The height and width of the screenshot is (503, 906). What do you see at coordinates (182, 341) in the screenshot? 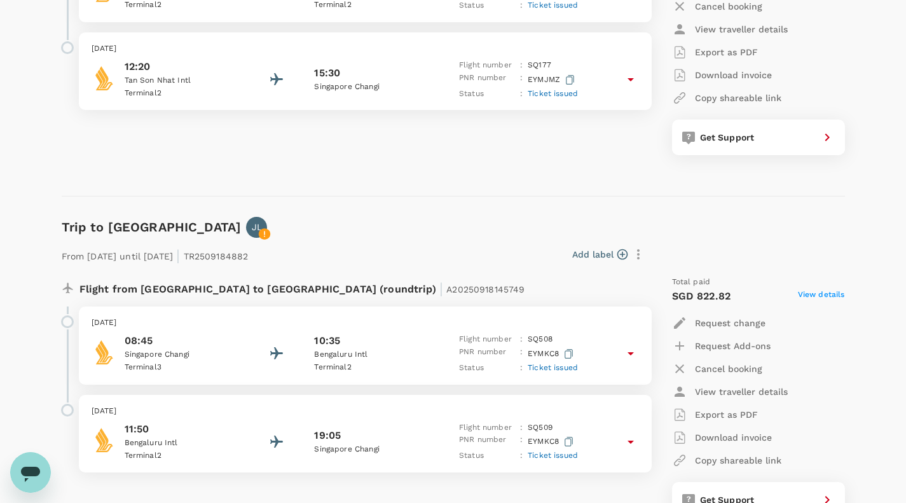
I see `p: 08:45` at bounding box center [182, 341].